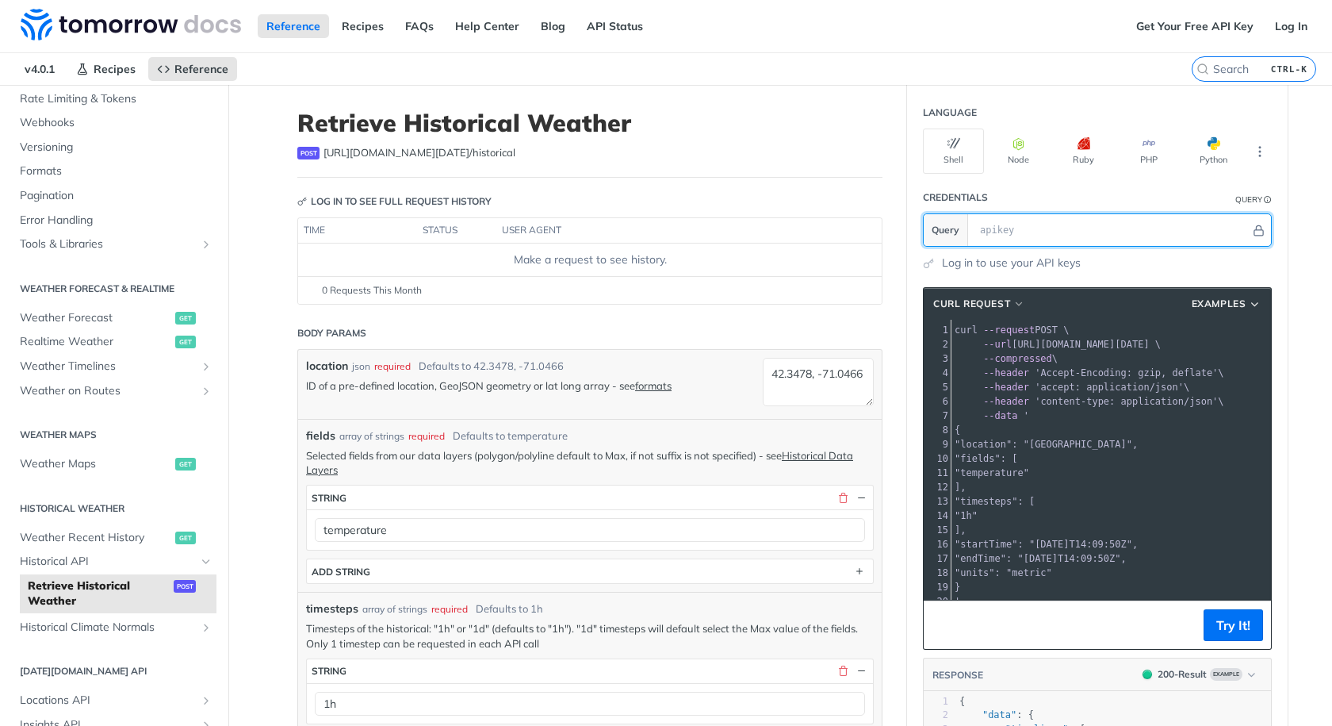  Describe the element at coordinates (491, 366) in the screenshot. I see `div: Defaults to 42.3478, -71.0466` at that location.